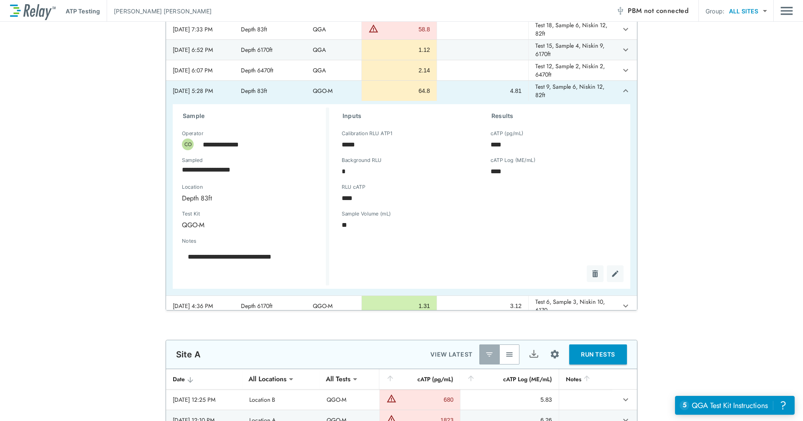  What do you see at coordinates (652, 11) in the screenshot?
I see `button: PBM not connected` at bounding box center [652, 11].